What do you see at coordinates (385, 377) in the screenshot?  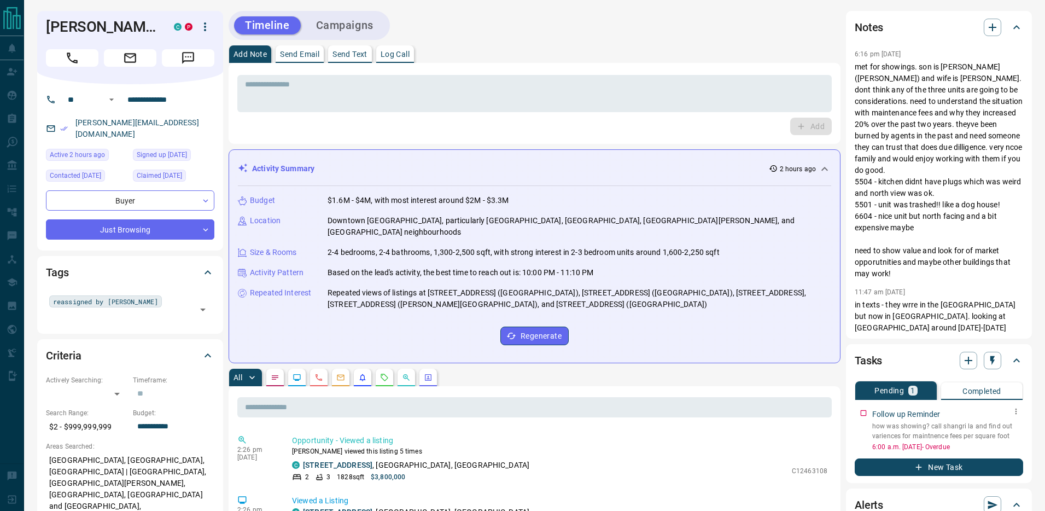 I see `svg: Requests` at bounding box center [385, 377].